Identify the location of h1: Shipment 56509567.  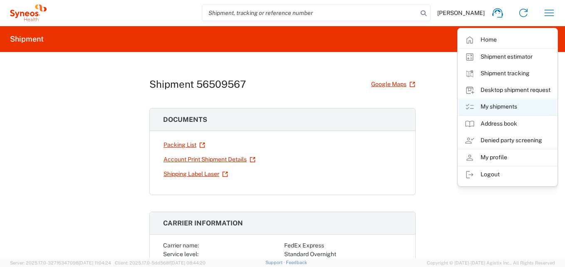
(198, 84).